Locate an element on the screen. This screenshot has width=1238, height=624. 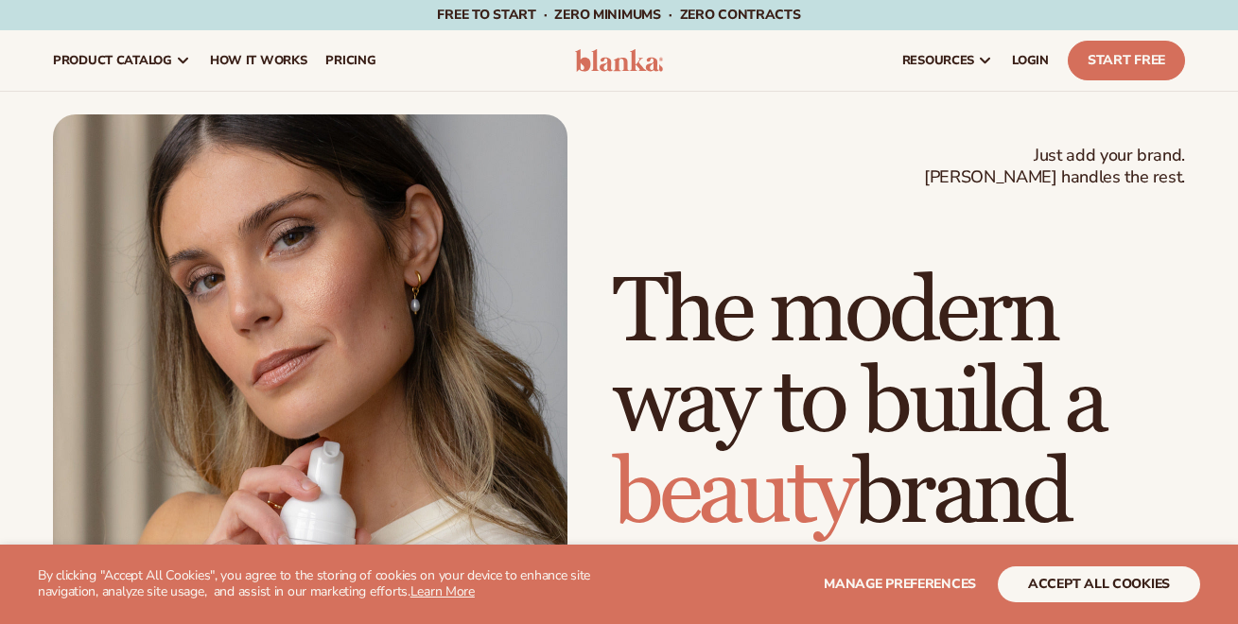
span: Manage preferences is located at coordinates (899, 583).